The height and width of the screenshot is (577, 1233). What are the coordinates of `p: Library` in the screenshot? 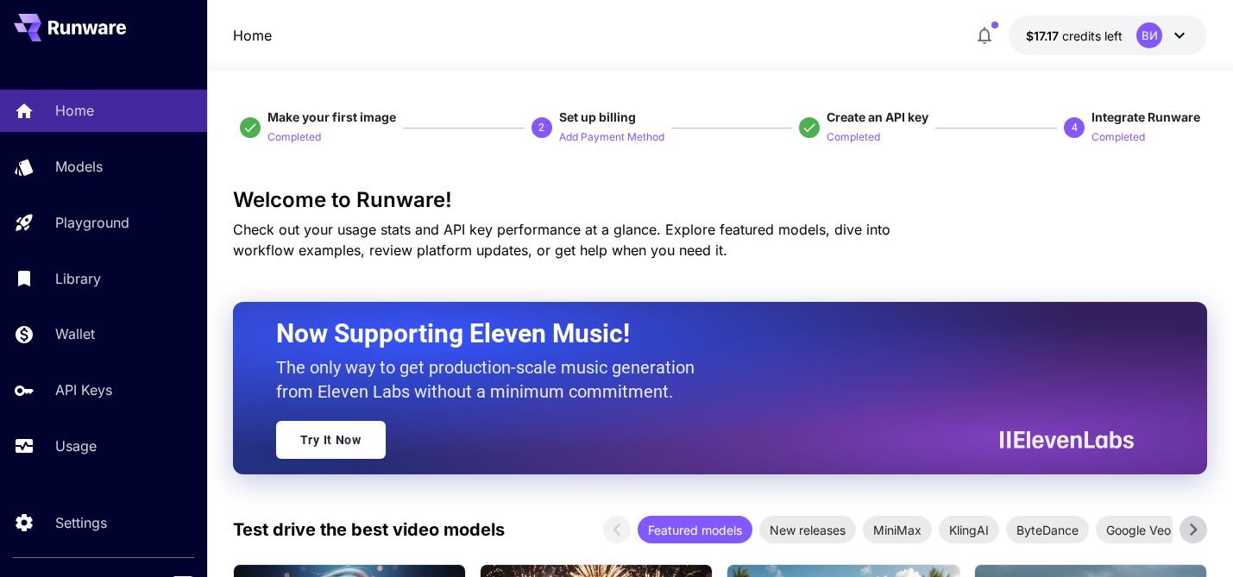 It's located at (78, 279).